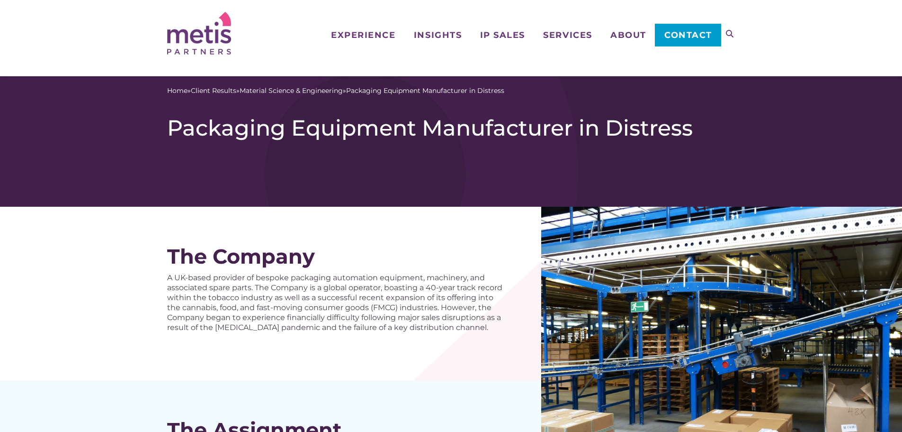 The width and height of the screenshot is (902, 432). What do you see at coordinates (363, 35) in the screenshot?
I see `span: Experience` at bounding box center [363, 35].